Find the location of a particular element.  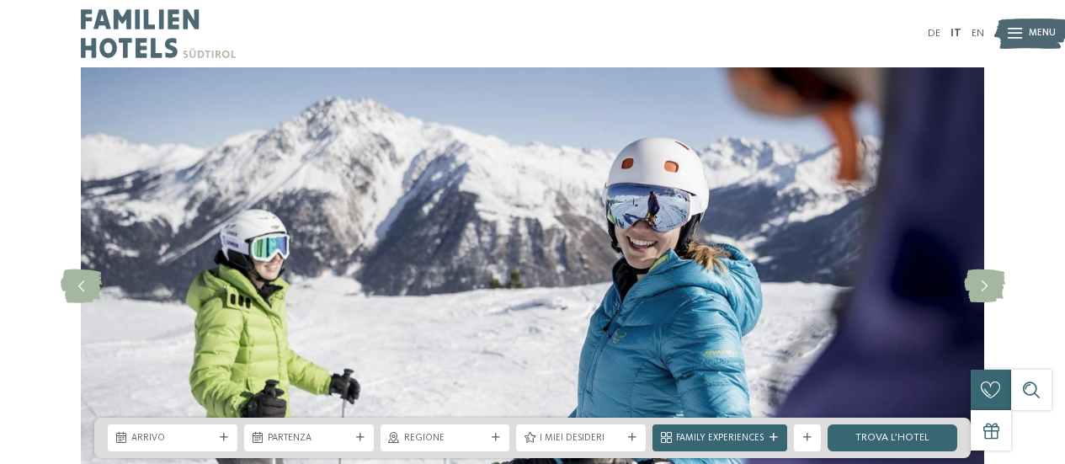

span: Family Experiences is located at coordinates (720, 438).